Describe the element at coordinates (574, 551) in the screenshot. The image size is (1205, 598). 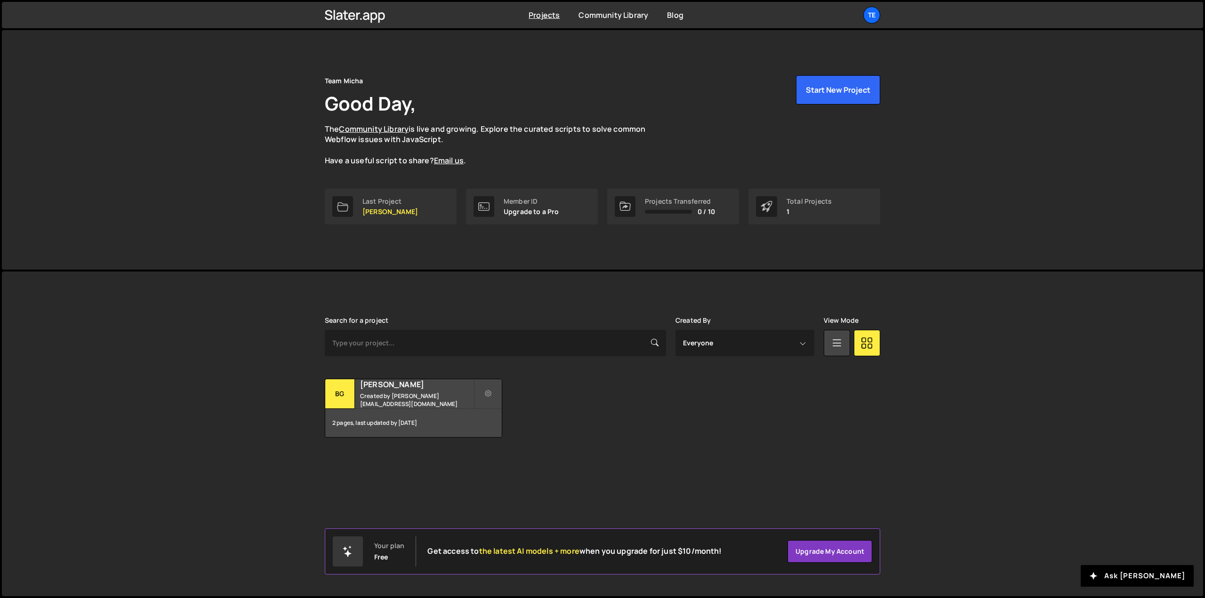
I see `h2: Get access to when you upgrade for just $10/month!` at that location.